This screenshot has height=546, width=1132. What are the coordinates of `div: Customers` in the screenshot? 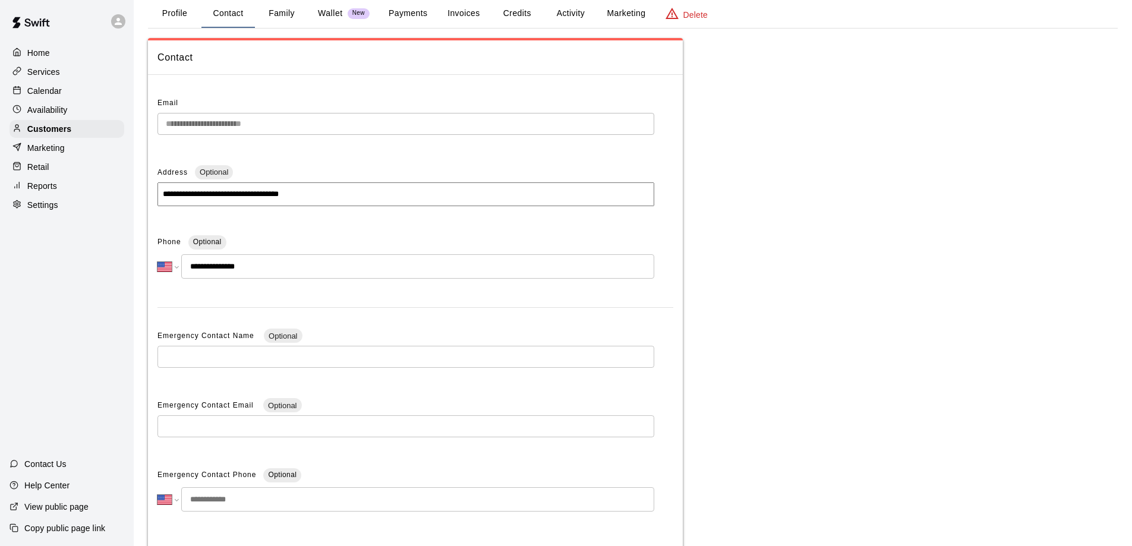 It's located at (67, 129).